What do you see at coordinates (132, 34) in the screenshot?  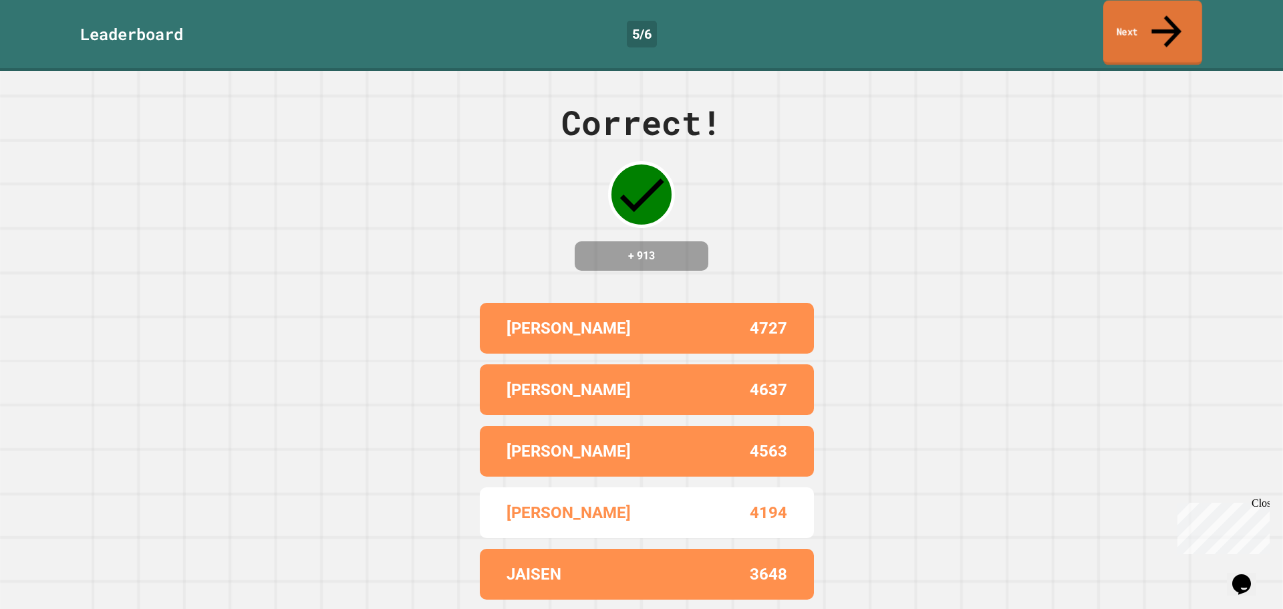 I see `div: Leaderboard` at bounding box center [132, 34].